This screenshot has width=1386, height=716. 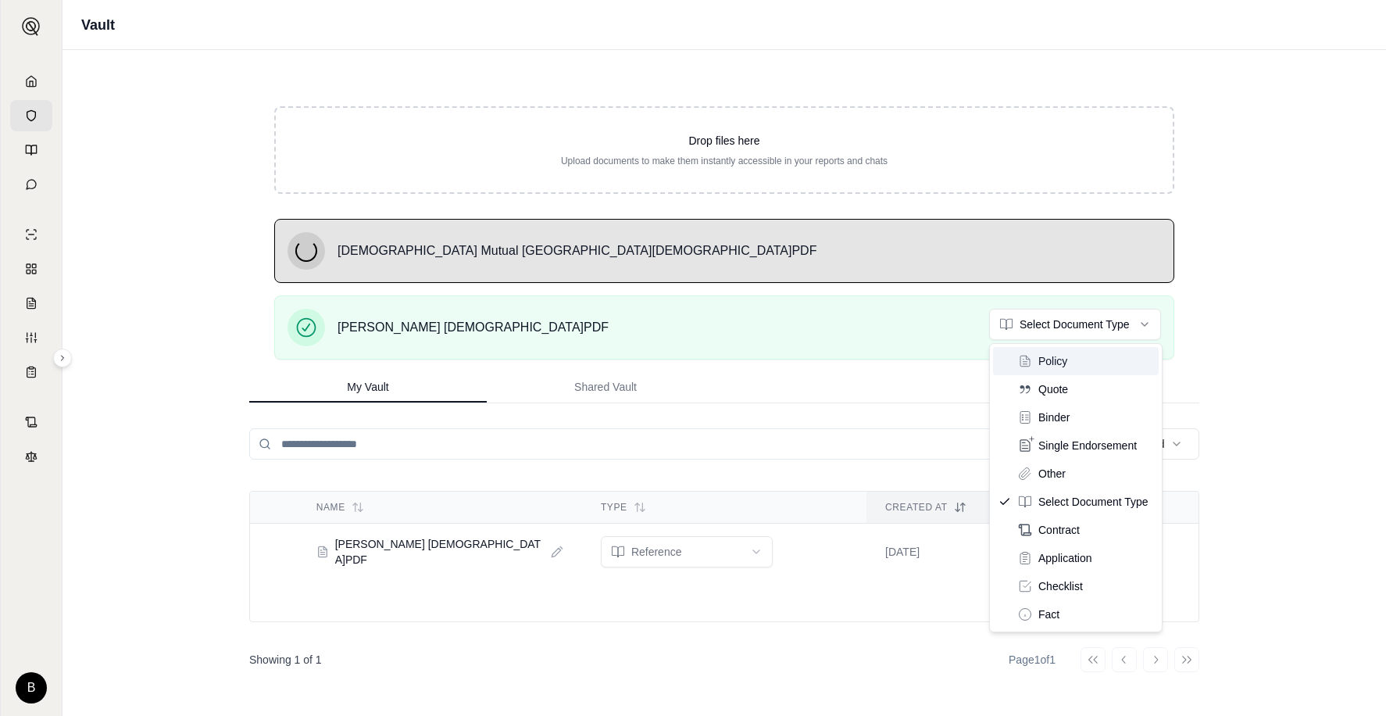 I want to click on span: Policy, so click(x=1053, y=361).